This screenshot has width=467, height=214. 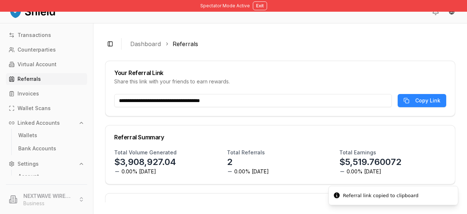 I want to click on p: Linked Accounts, so click(x=39, y=123).